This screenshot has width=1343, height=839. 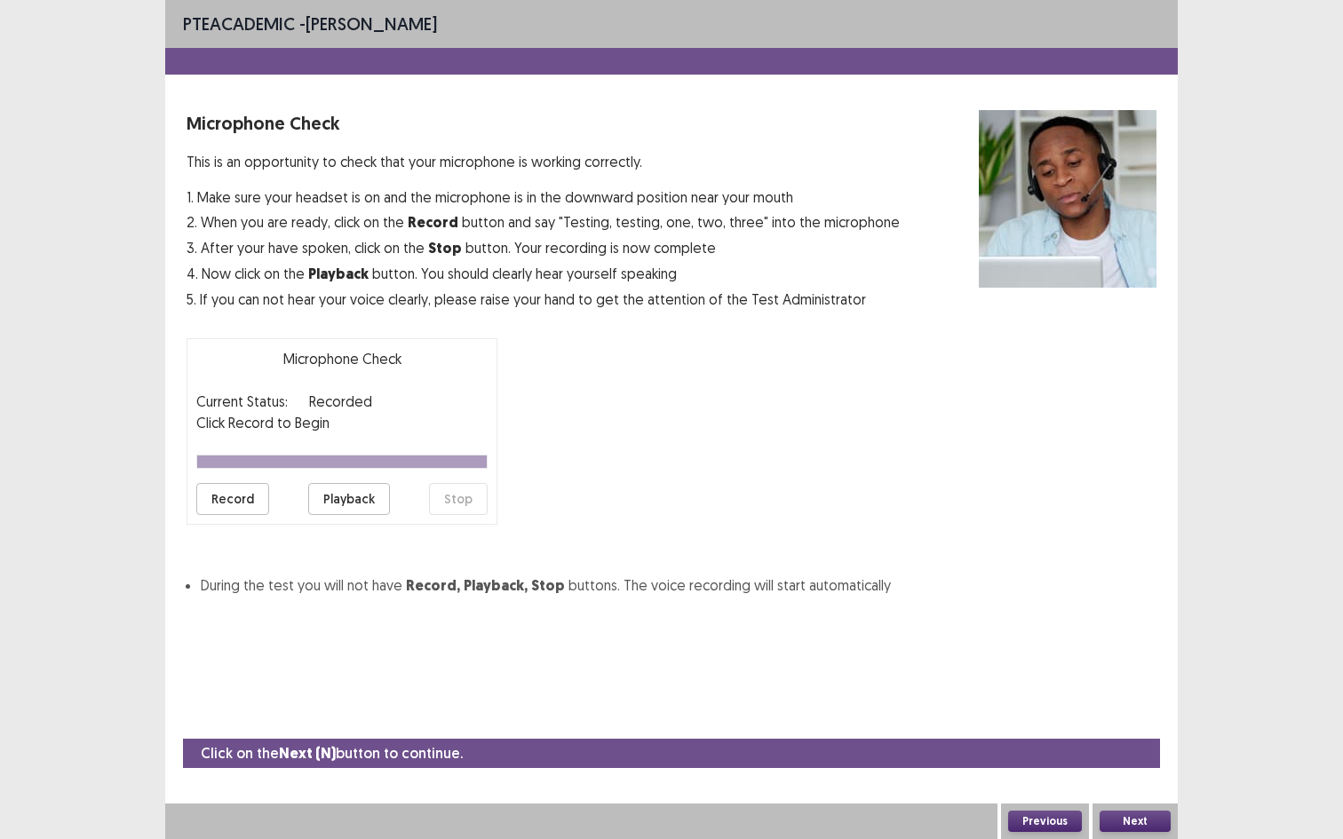 I want to click on p: Recorded, so click(x=340, y=401).